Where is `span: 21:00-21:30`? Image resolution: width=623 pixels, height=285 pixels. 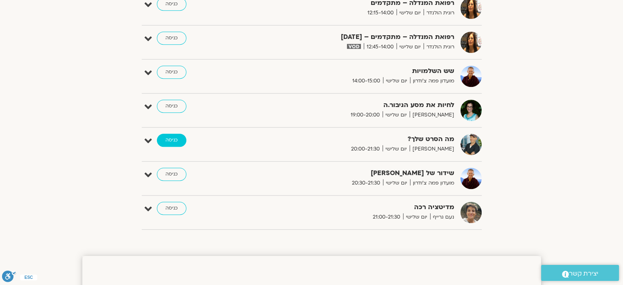
span: 21:00-21:30 is located at coordinates (386, 217).